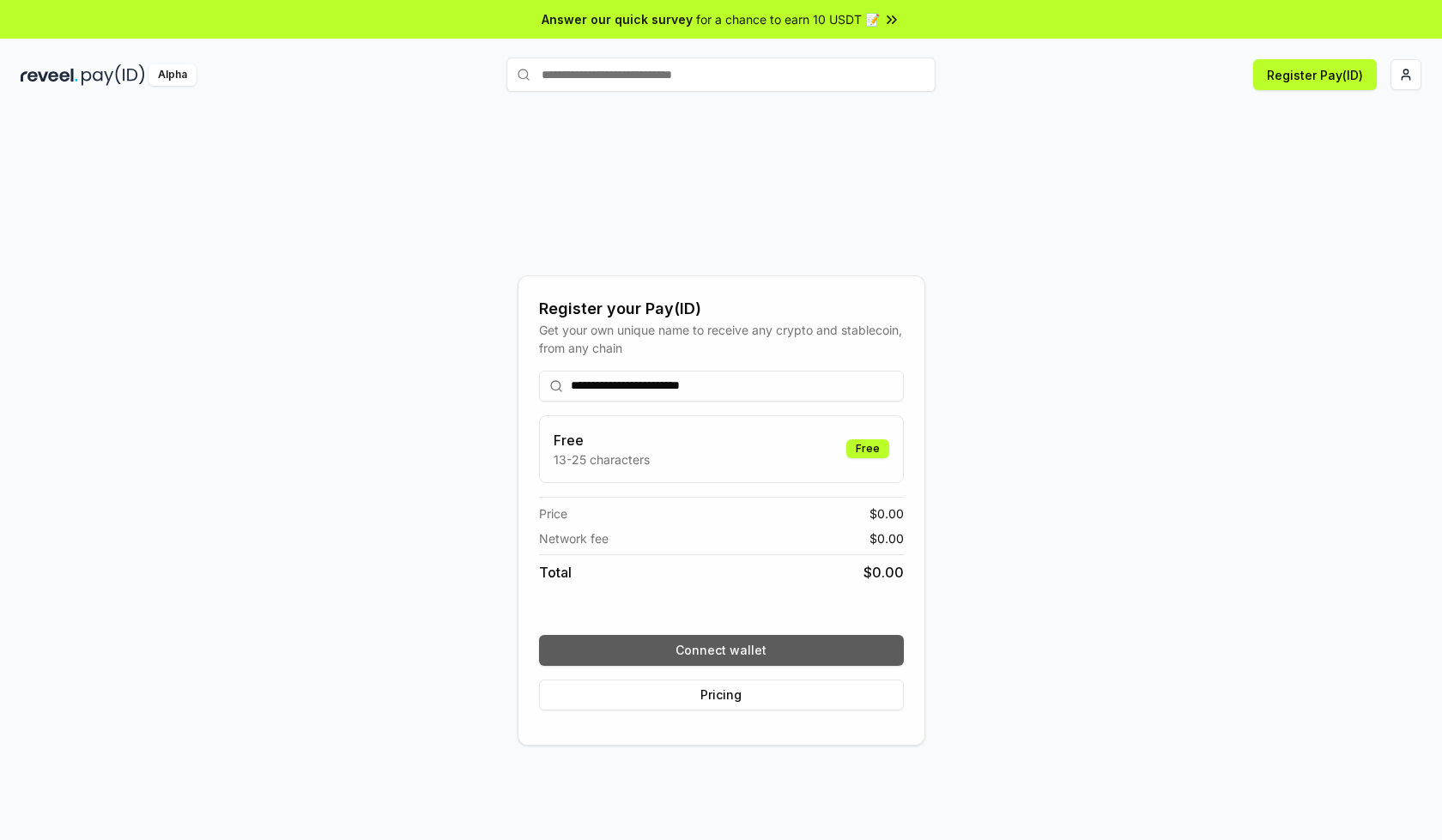  I want to click on img: reveel_dark, so click(49, 75).